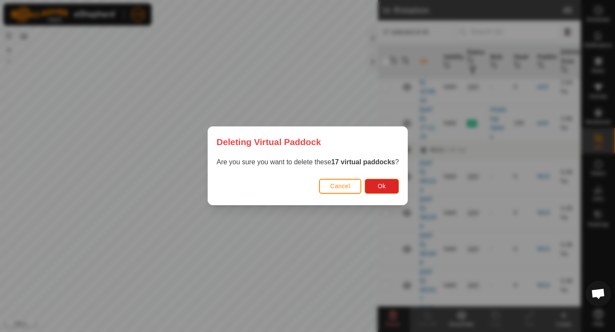 This screenshot has height=332, width=615. I want to click on span: Deleting Virtual Paddock, so click(269, 142).